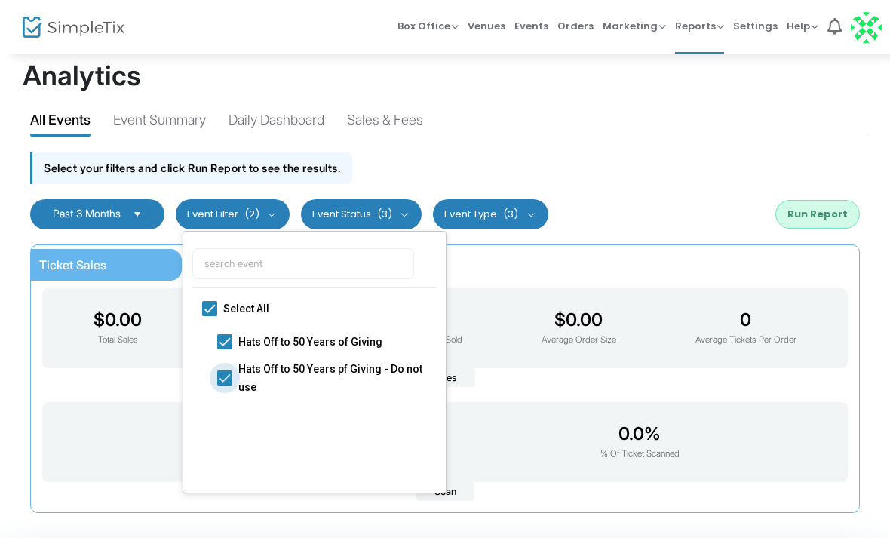 Image resolution: width=890 pixels, height=538 pixels. I want to click on span: Help, so click(802, 26).